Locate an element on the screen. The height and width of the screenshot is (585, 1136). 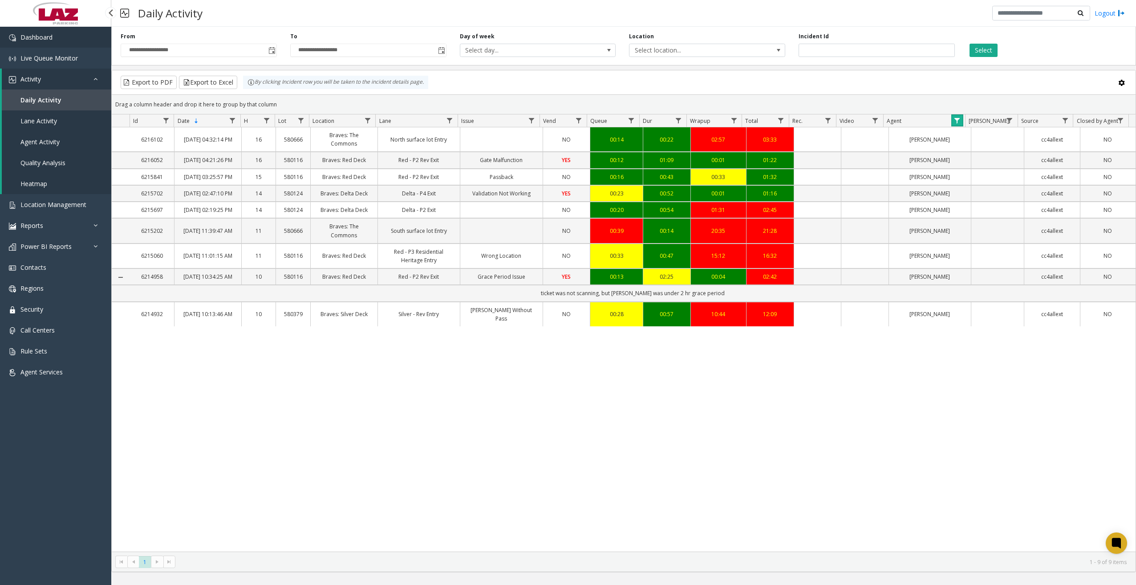
a: Daily Activity is located at coordinates (57, 100).